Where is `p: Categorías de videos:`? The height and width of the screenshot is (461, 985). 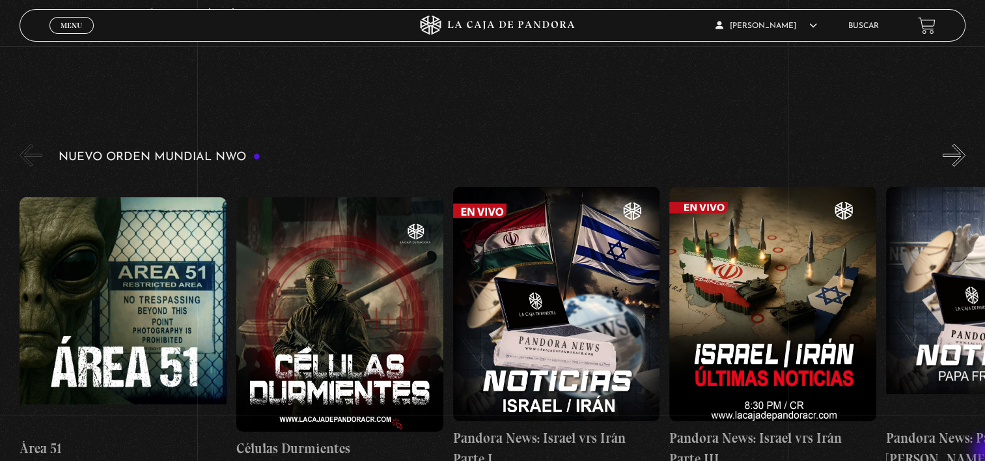 p: Categorías de videos: is located at coordinates (509, 14).